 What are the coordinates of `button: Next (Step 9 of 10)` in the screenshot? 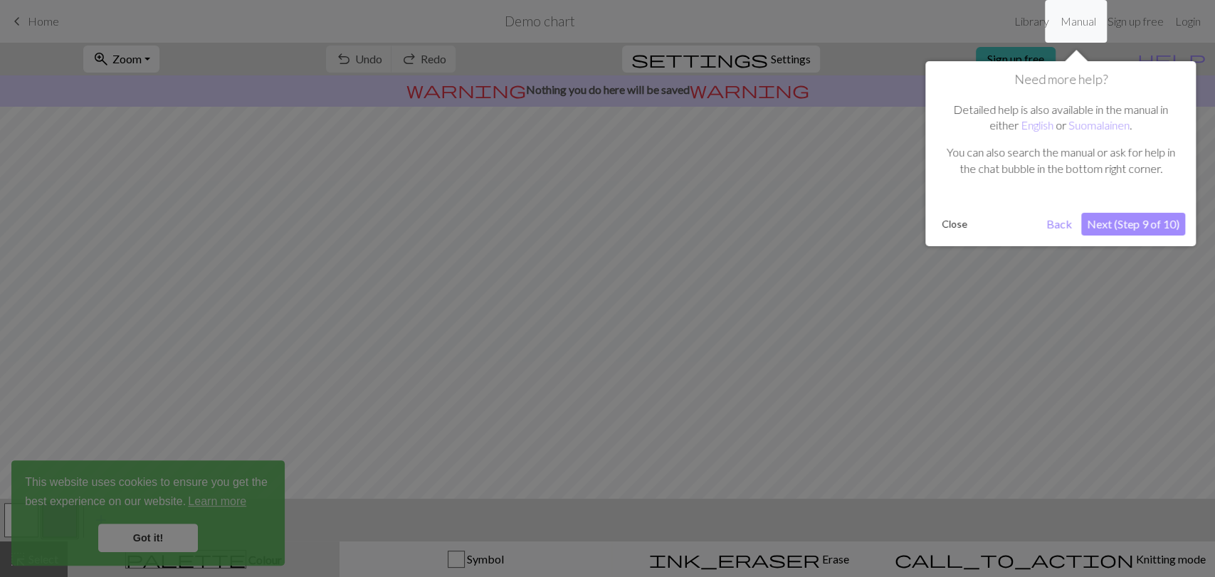 It's located at (1133, 224).